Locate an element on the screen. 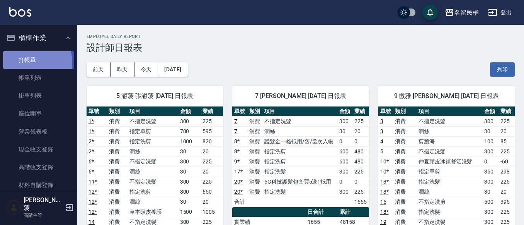  td: 100 is located at coordinates (491, 141).